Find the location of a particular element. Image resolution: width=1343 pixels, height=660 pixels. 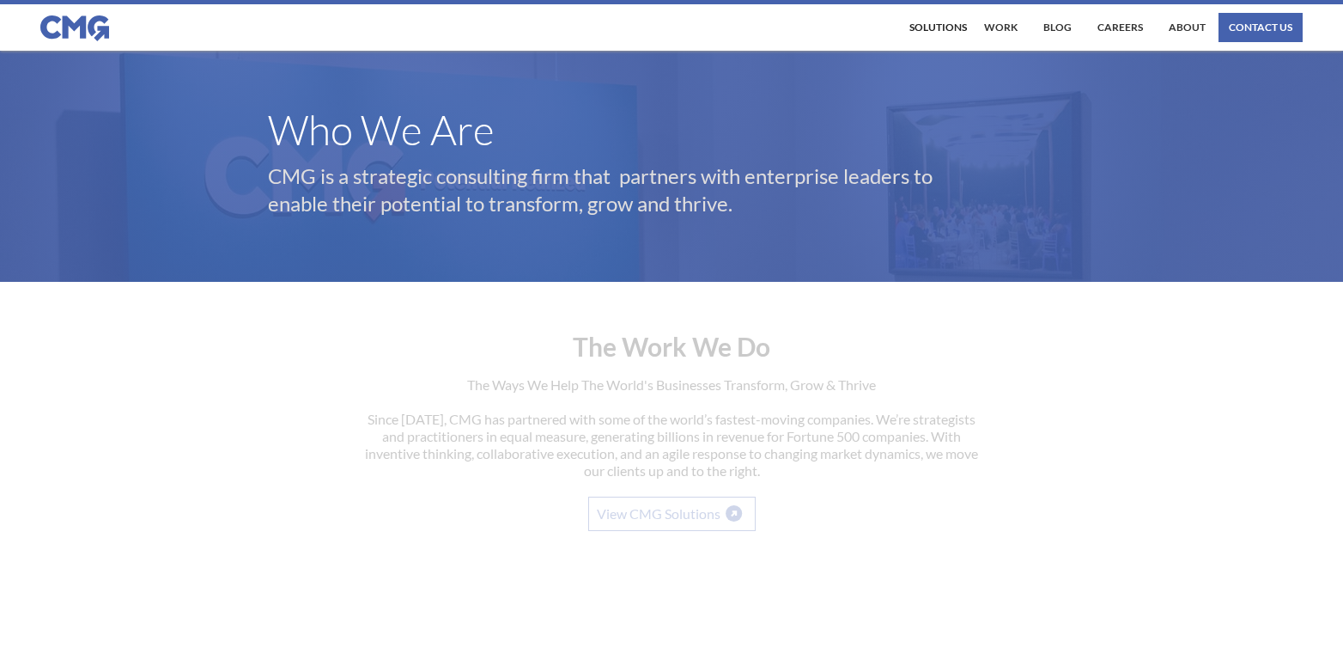

img: CMG logo in blue. is located at coordinates (75, 28).